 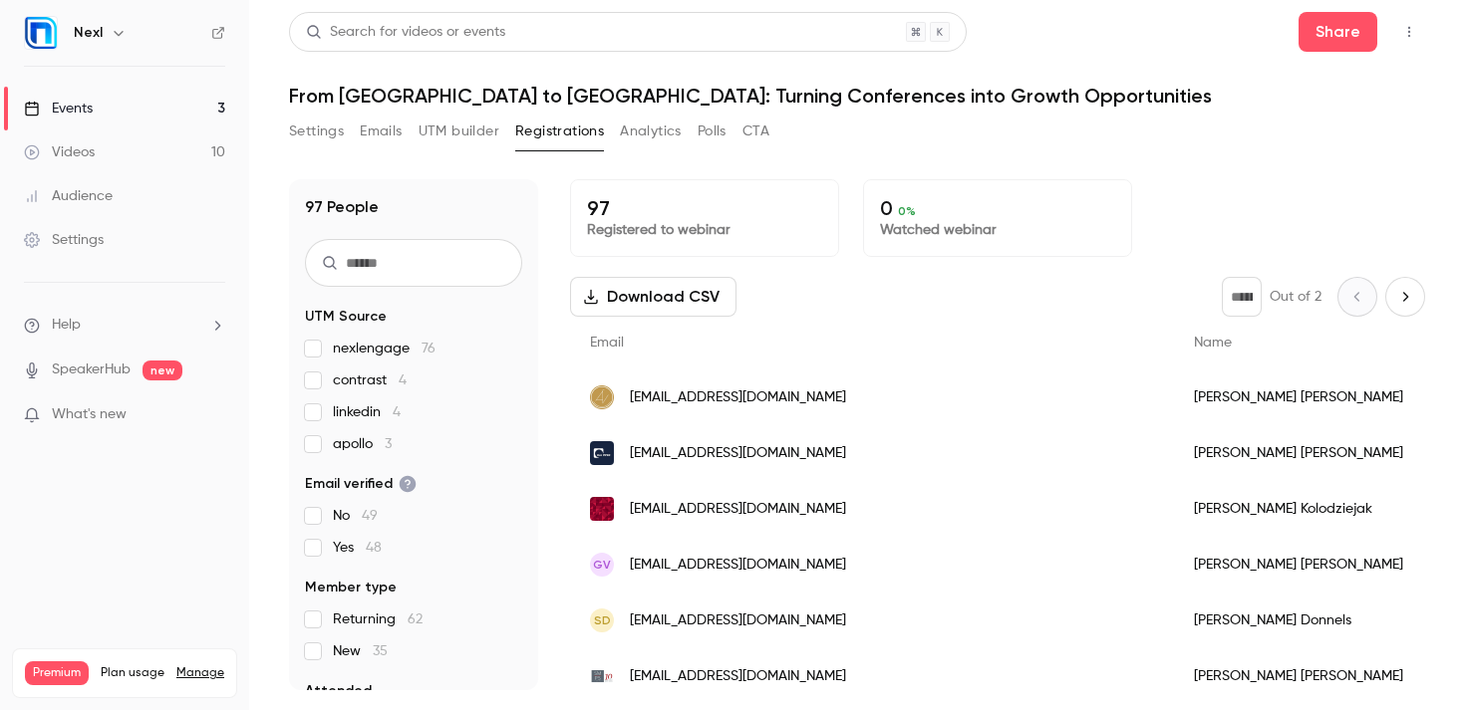 I want to click on span: nexlengage, so click(x=384, y=349).